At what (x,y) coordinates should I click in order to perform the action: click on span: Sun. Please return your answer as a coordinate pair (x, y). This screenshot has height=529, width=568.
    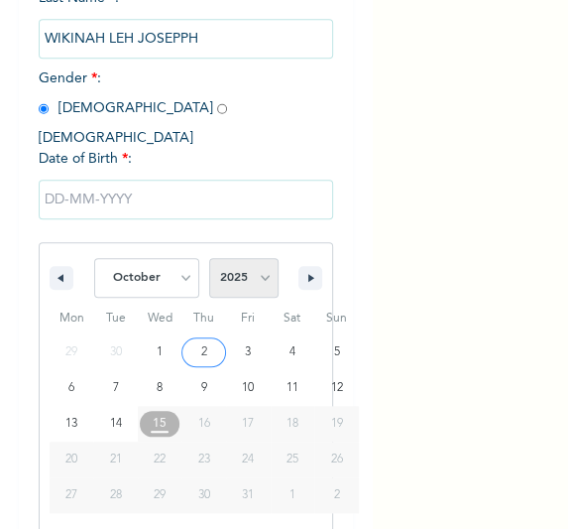
    Looking at the image, I should click on (336, 318).